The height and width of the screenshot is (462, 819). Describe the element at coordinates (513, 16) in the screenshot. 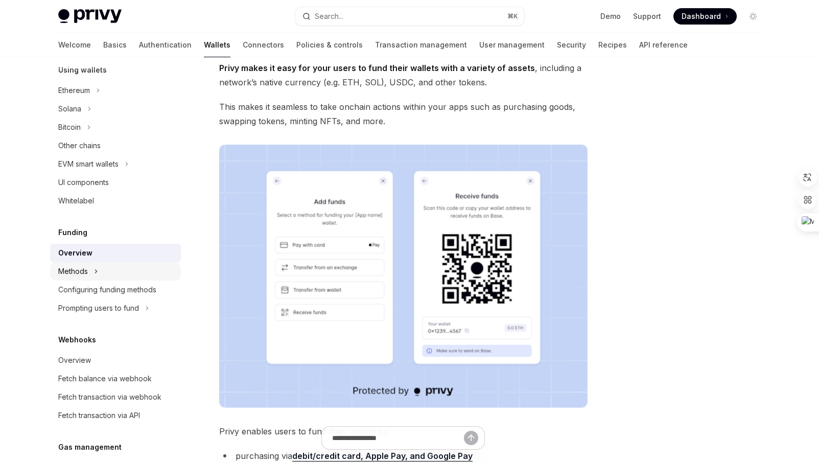

I see `span: ⌘ K` at that location.